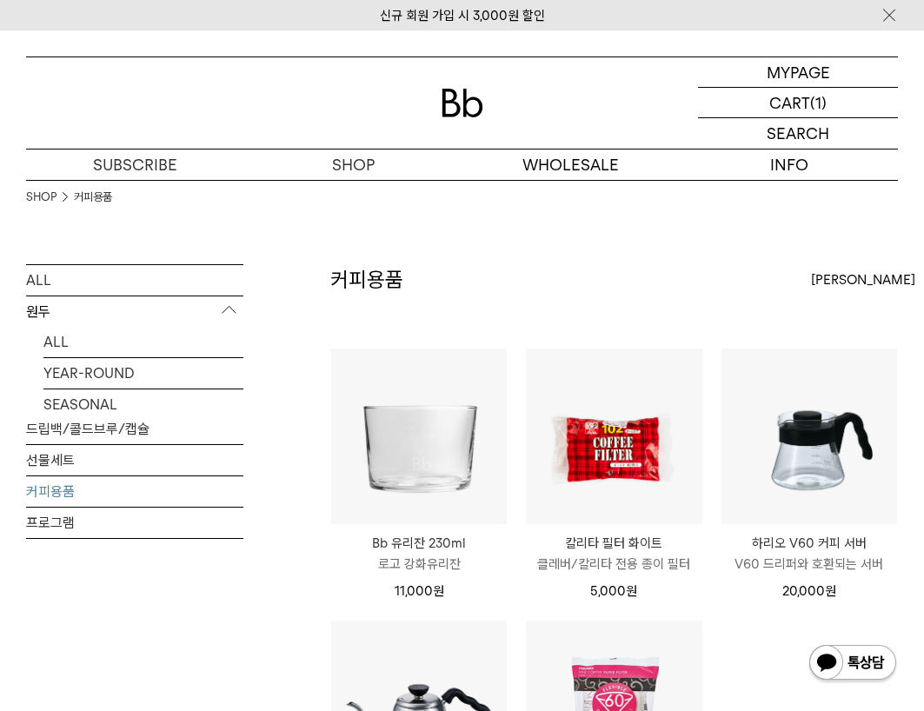 This screenshot has width=924, height=711. I want to click on span: 20,000, so click(809, 591).